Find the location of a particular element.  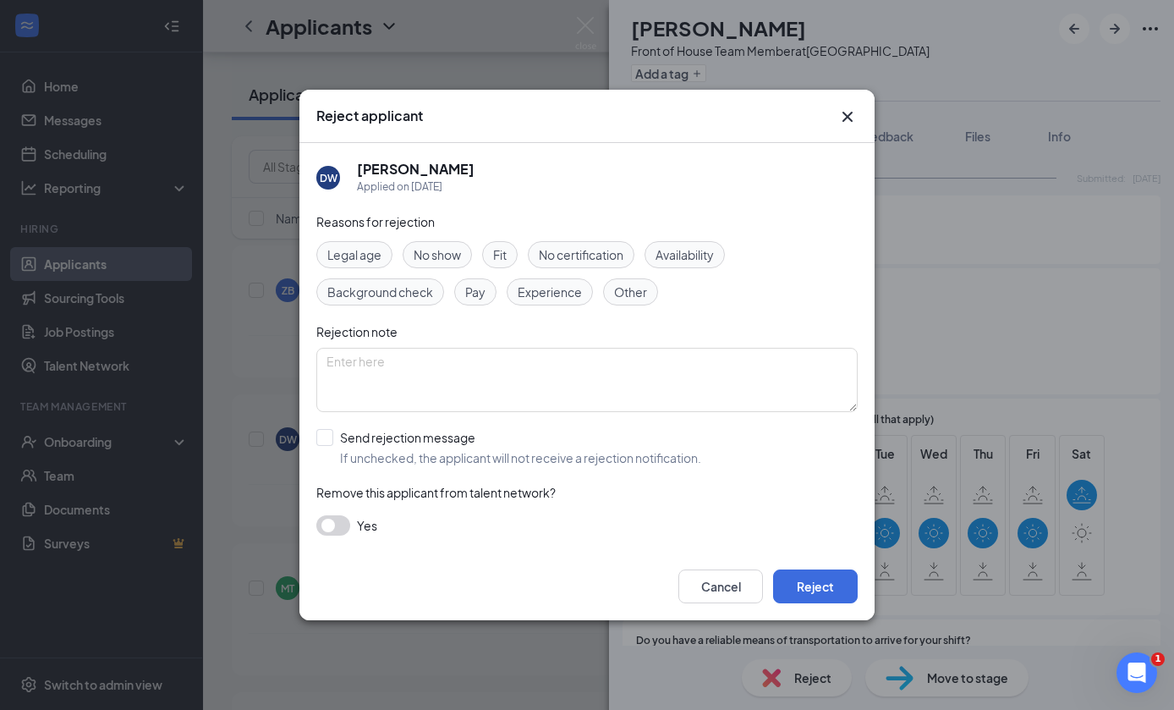

span: Availability is located at coordinates (684, 255).